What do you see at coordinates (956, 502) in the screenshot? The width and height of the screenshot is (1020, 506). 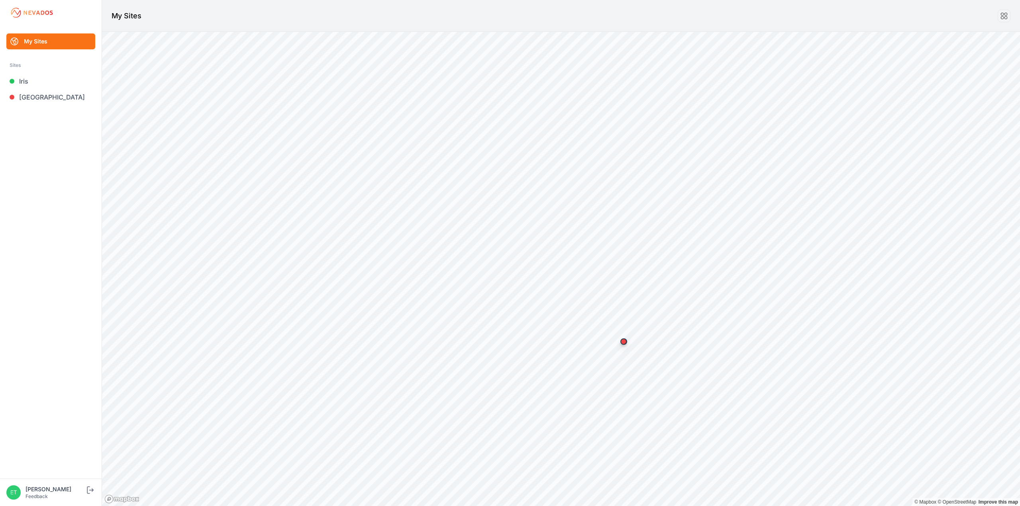 I see `a: OpenStreetMap` at bounding box center [956, 502].